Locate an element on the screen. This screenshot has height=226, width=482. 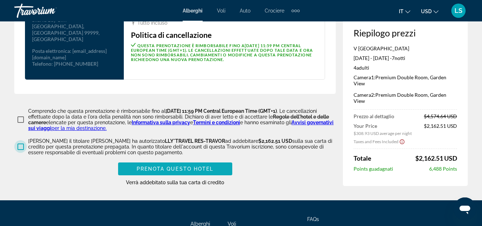
span: Taxes and Fees Included is located at coordinates (376, 141).